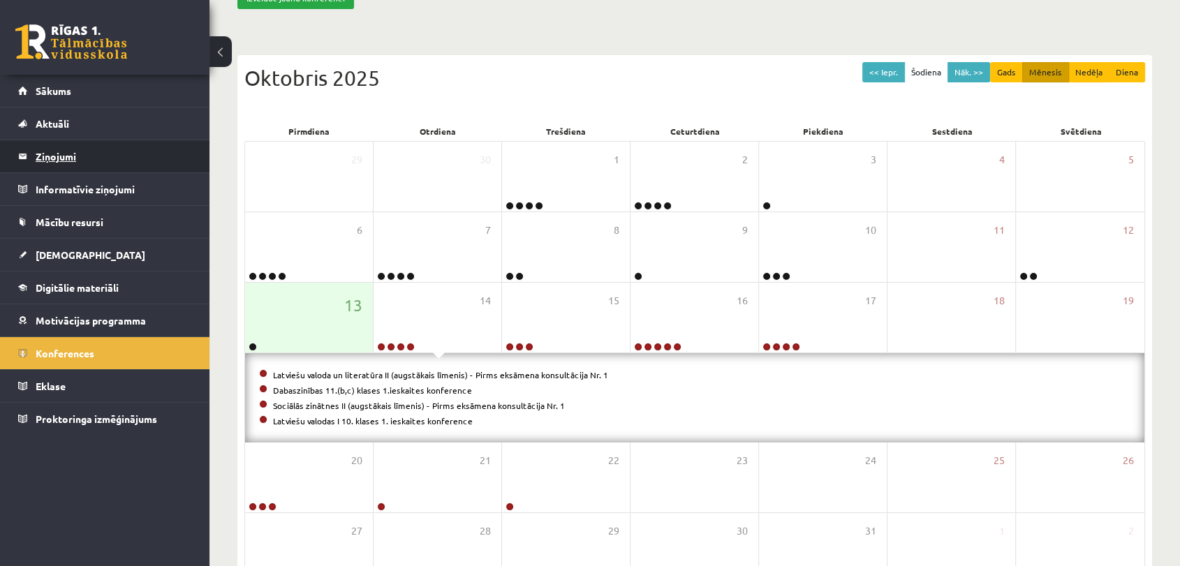  Describe the element at coordinates (105, 91) in the screenshot. I see `a: Sākums` at that location.